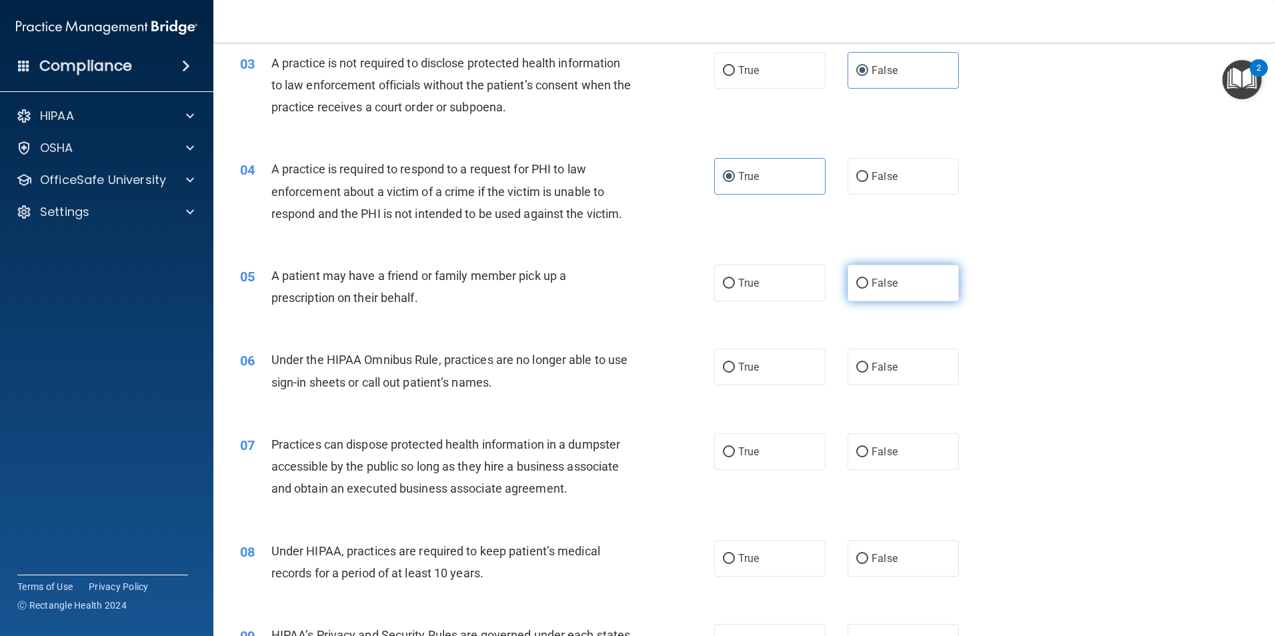 This screenshot has height=636, width=1275. I want to click on p: OSHA, so click(57, 148).